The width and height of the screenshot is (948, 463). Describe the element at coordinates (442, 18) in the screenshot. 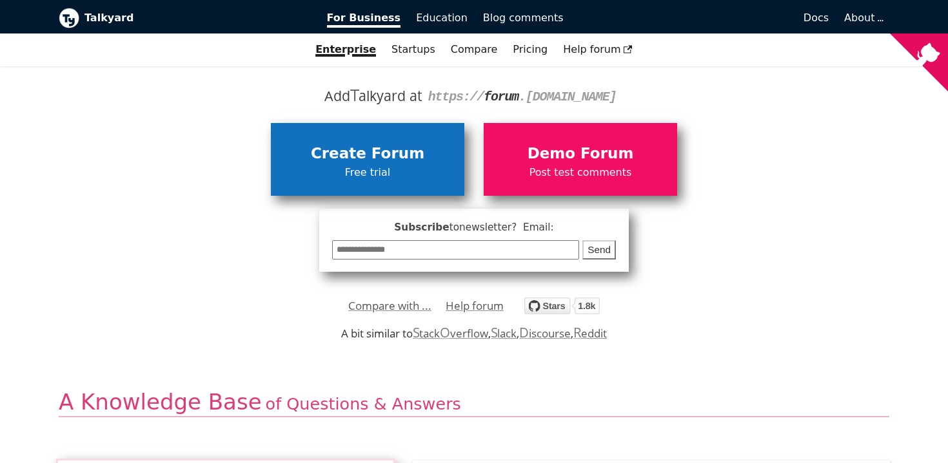

I see `a: Education` at that location.